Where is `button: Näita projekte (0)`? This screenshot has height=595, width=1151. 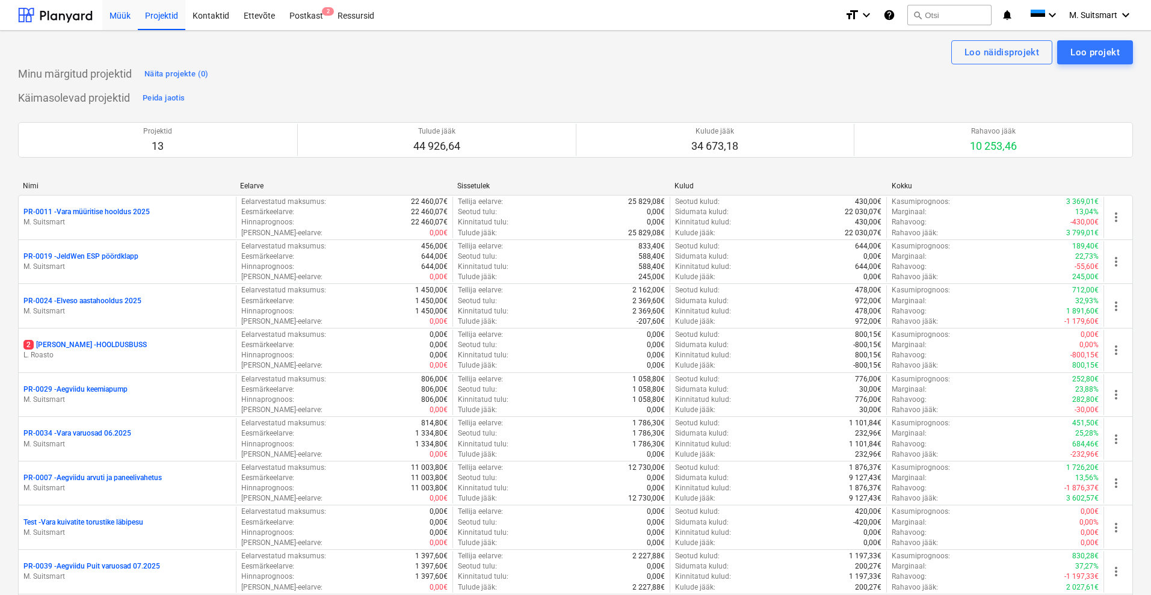 button: Näita projekte (0) is located at coordinates (176, 74).